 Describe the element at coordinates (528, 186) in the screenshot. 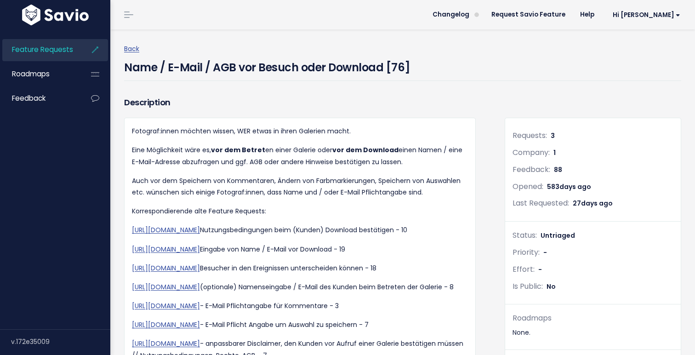

I see `span: Opened:` at that location.